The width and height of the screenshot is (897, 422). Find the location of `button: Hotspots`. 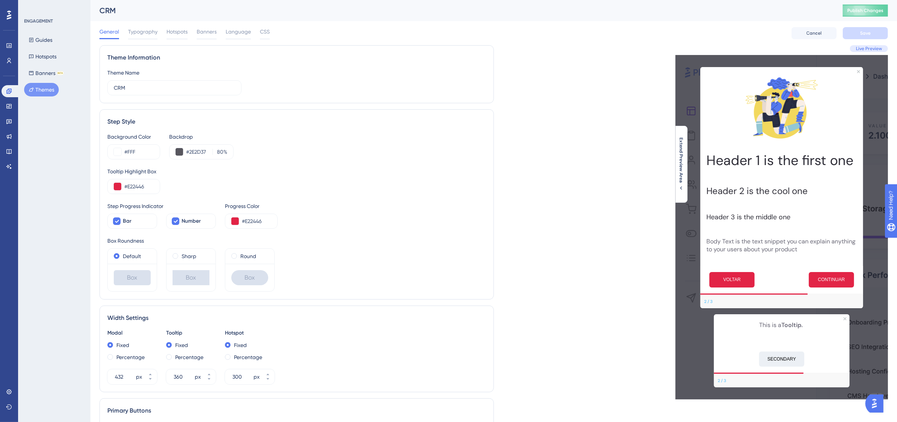

button: Hotspots is located at coordinates (43, 57).